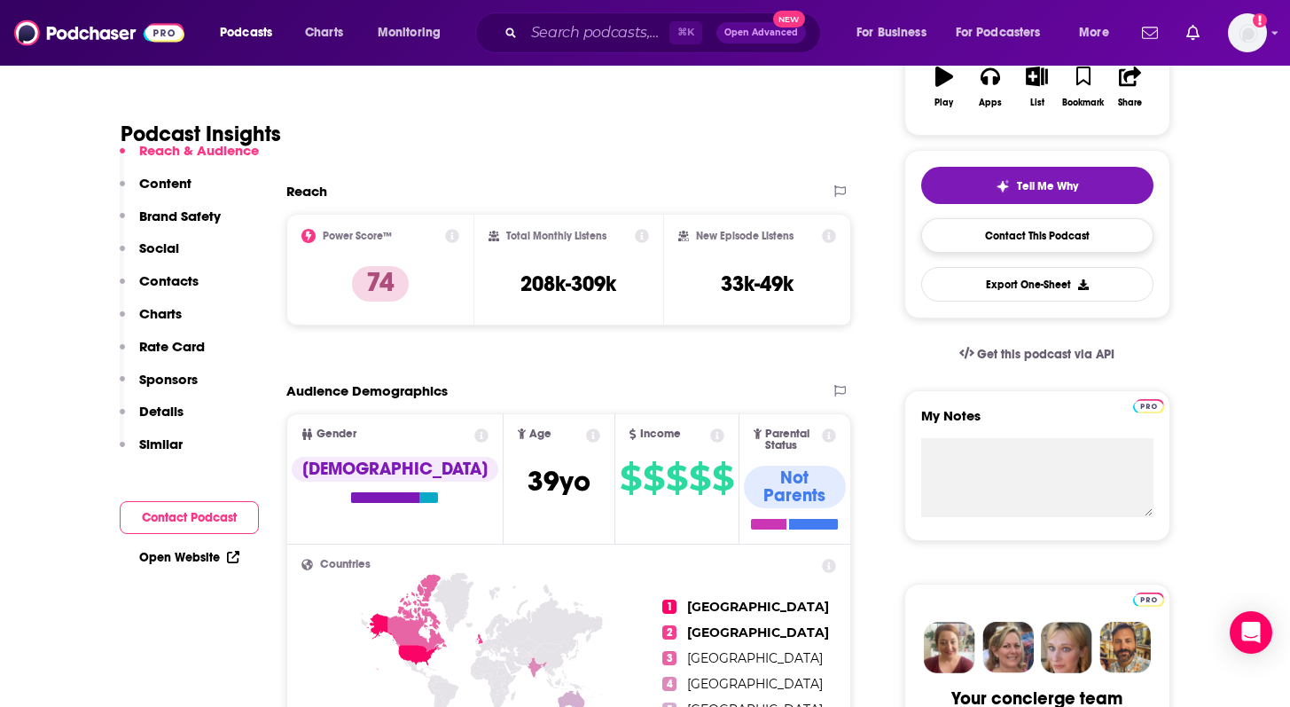  What do you see at coordinates (670, 658) in the screenshot?
I see `span: 3` at bounding box center [670, 658].